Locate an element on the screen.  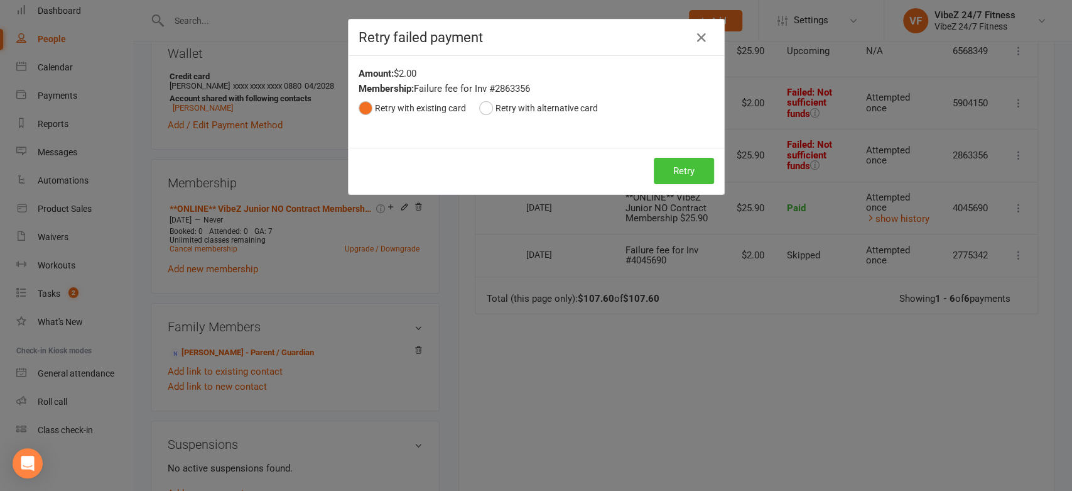
h4: Retry failed payment is located at coordinates (537, 37).